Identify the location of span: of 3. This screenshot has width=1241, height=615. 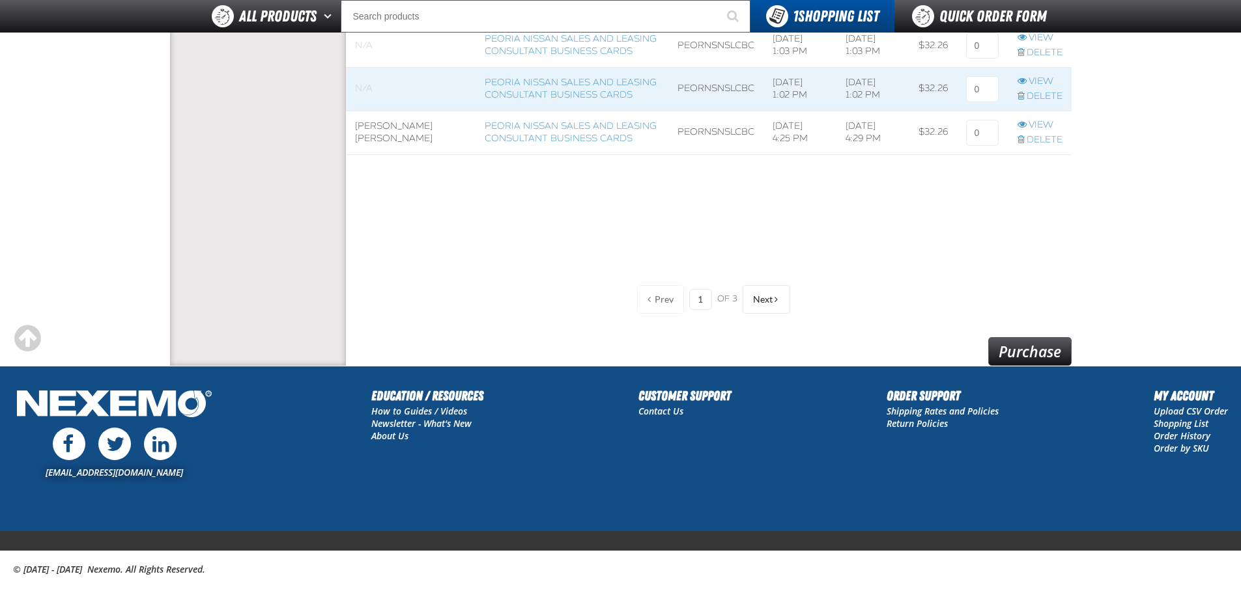
(727, 300).